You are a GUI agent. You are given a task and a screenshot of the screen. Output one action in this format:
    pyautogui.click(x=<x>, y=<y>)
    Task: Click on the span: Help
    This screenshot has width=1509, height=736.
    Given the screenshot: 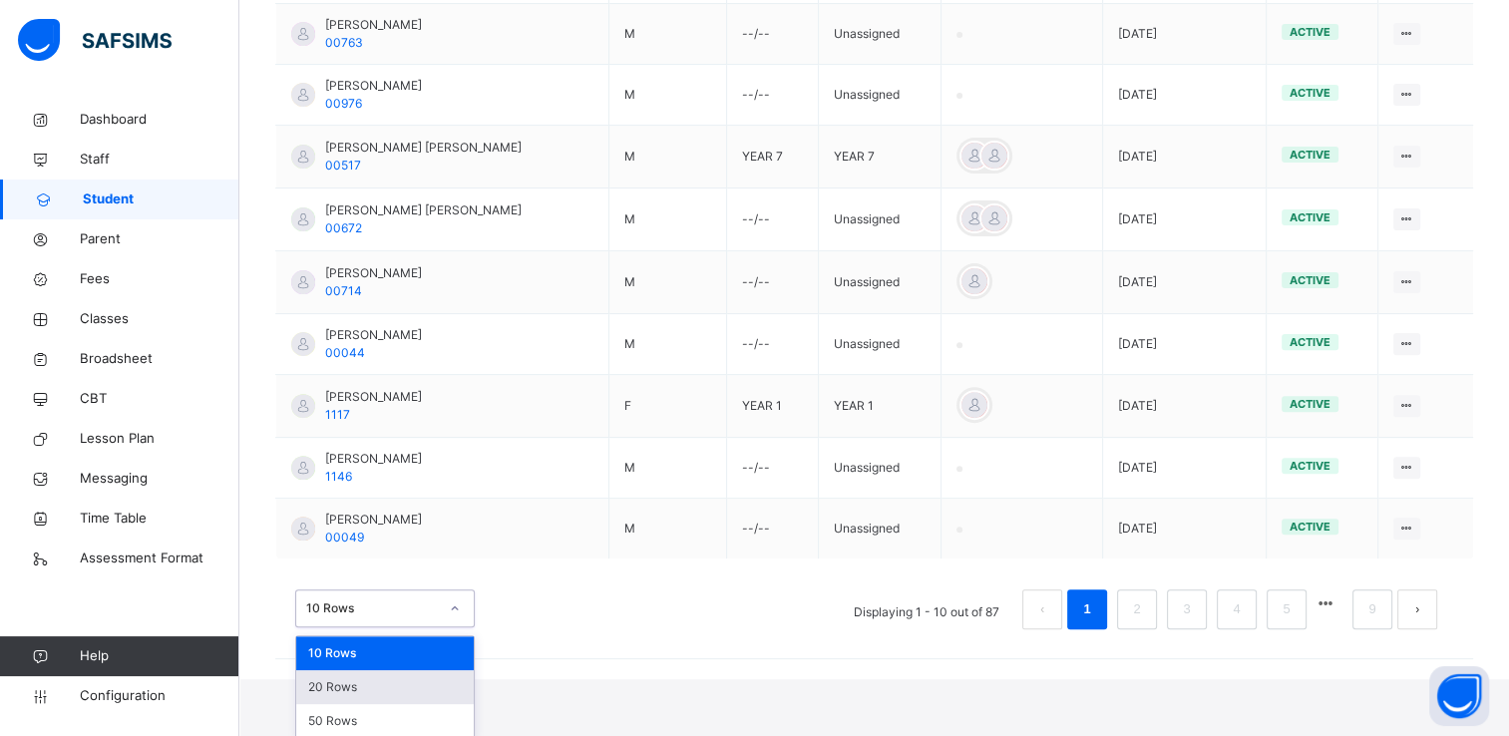 What is the action you would take?
    pyautogui.click(x=159, y=656)
    